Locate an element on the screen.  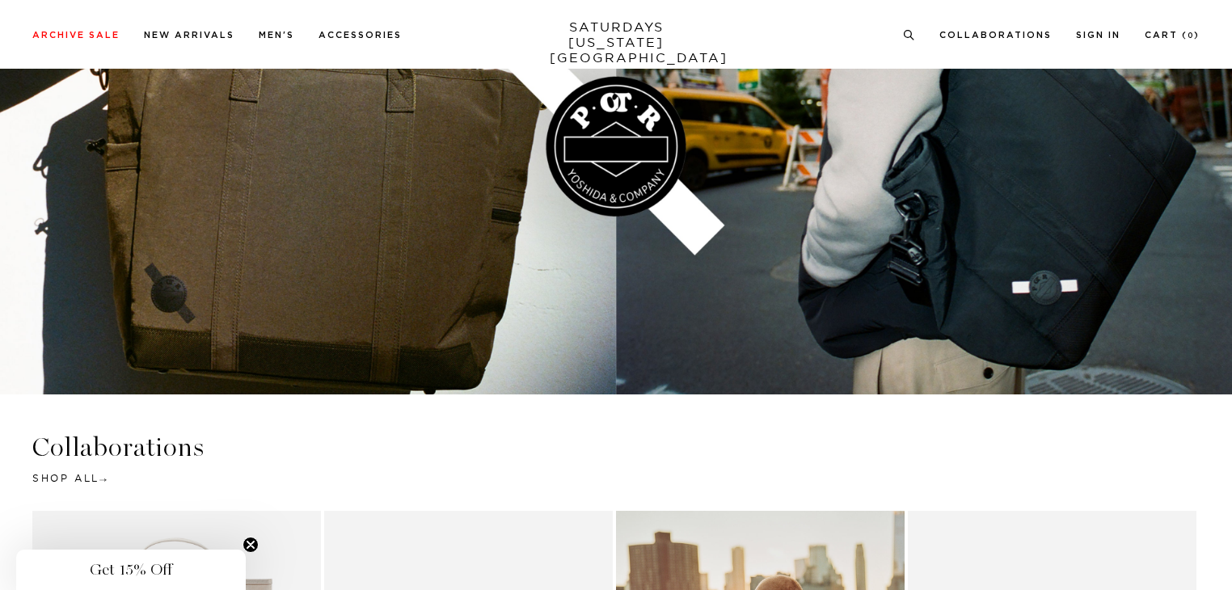
a: Sign In is located at coordinates (1098, 35).